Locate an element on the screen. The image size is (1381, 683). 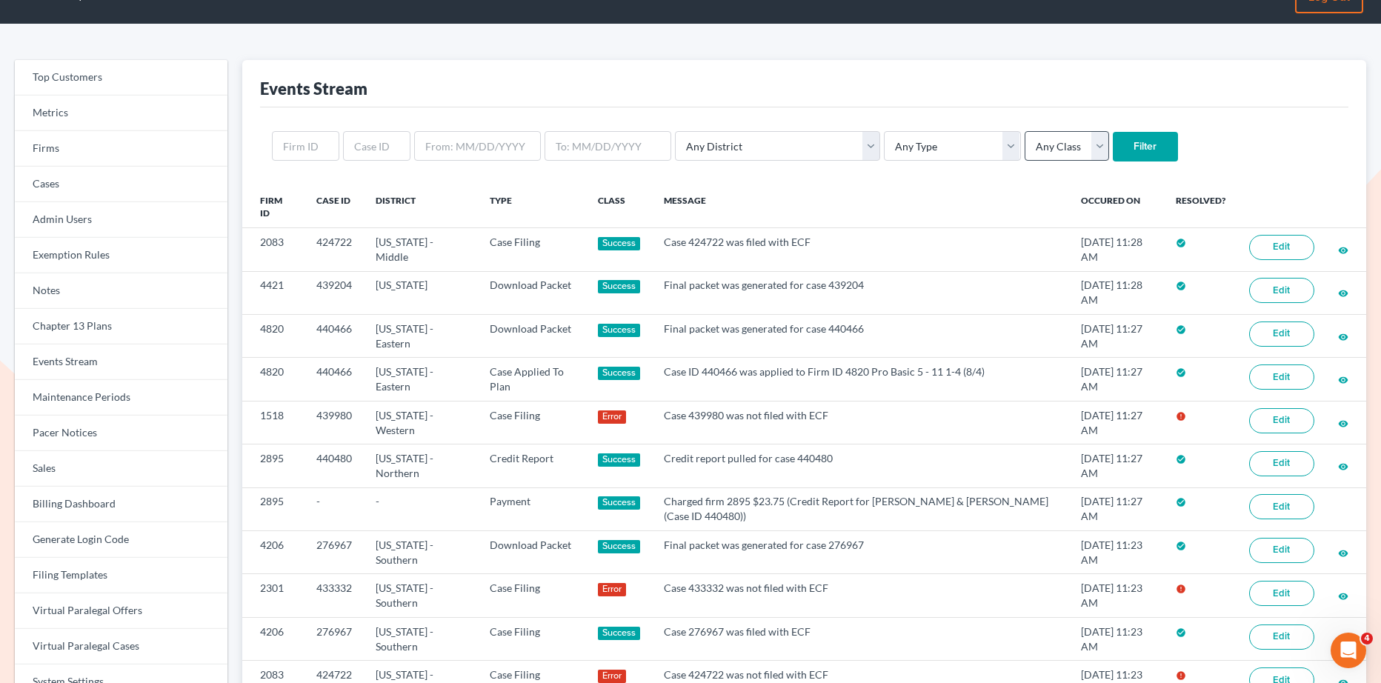
a: Filing Templates is located at coordinates (121, 576).